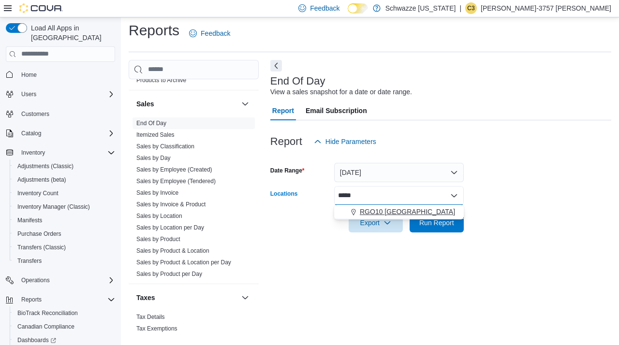 This screenshot has height=345, width=619. Describe the element at coordinates (39, 234) in the screenshot. I see `span: Purchase Orders` at that location.